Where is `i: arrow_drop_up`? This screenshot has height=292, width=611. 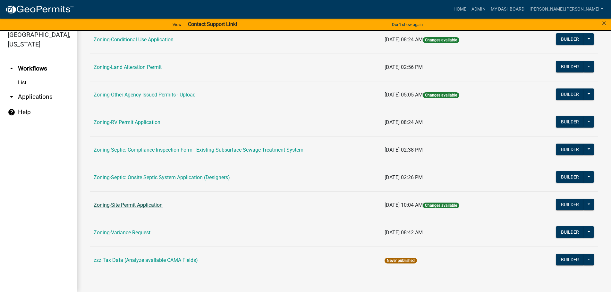 i: arrow_drop_up is located at coordinates (12, 69).